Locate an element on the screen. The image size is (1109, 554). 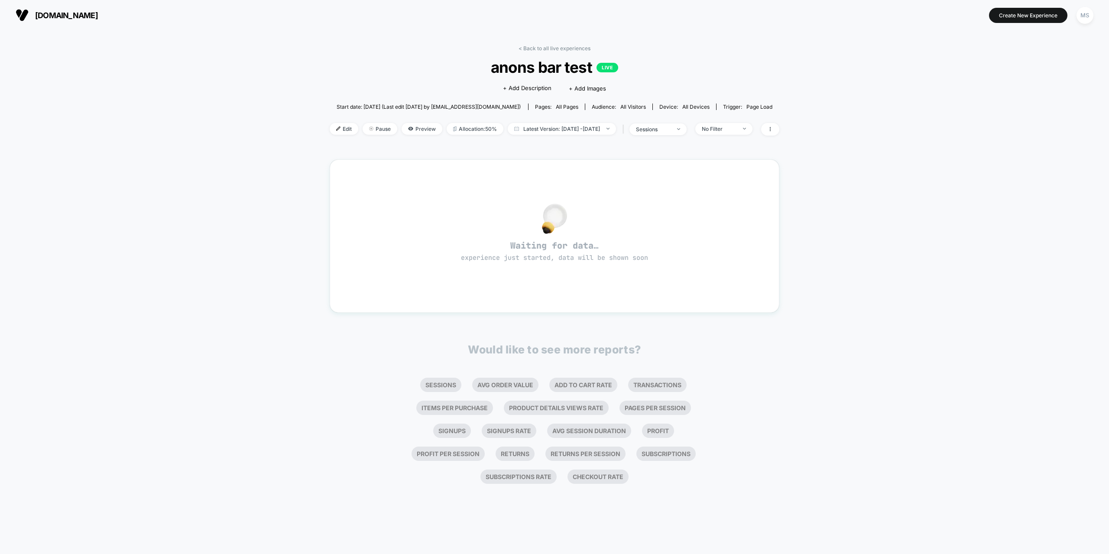
span: Device: is located at coordinates (684, 107).